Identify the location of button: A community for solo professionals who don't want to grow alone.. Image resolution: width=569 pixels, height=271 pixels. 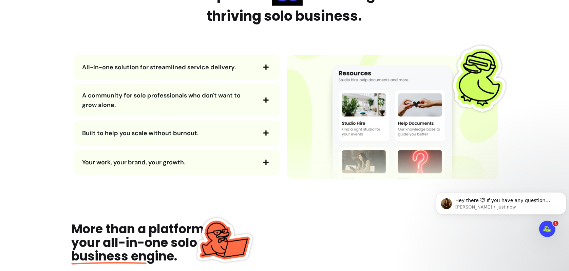
(177, 100).